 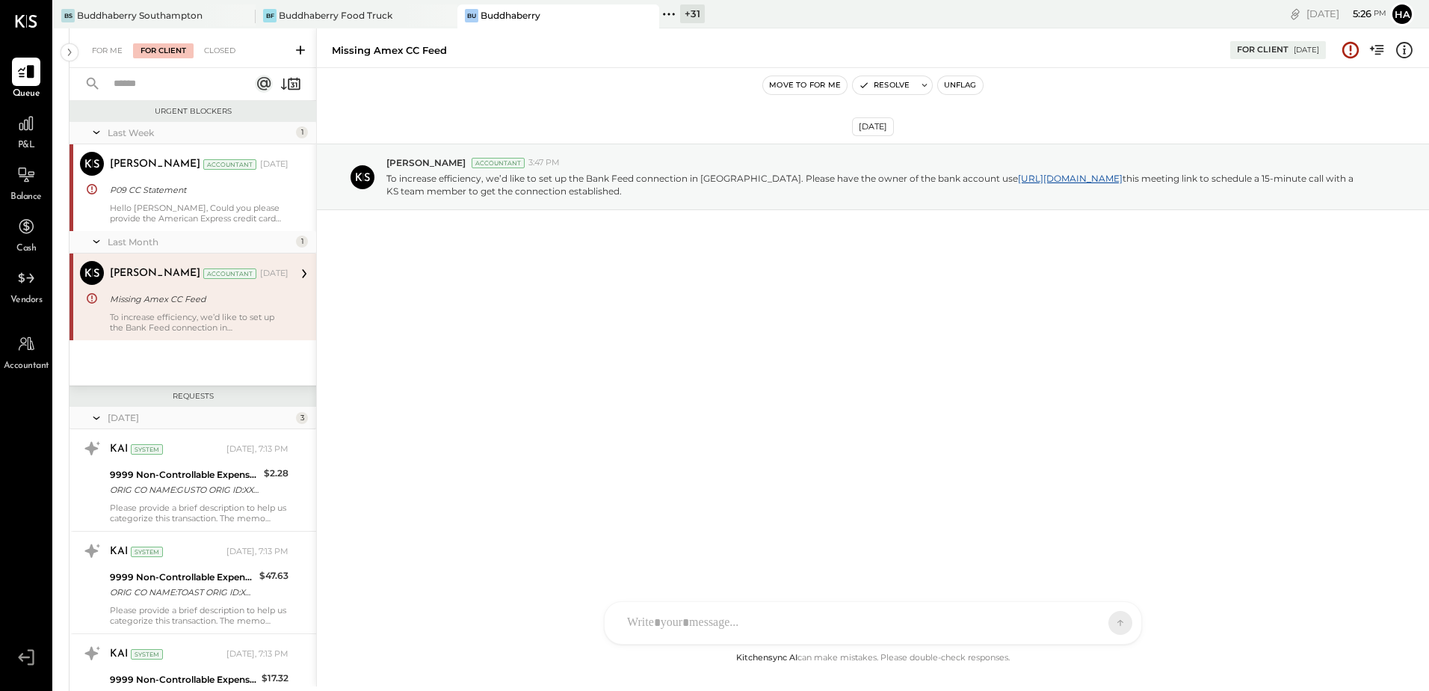 What do you see at coordinates (107, 51) in the screenshot?
I see `div: For Me` at bounding box center [107, 51].